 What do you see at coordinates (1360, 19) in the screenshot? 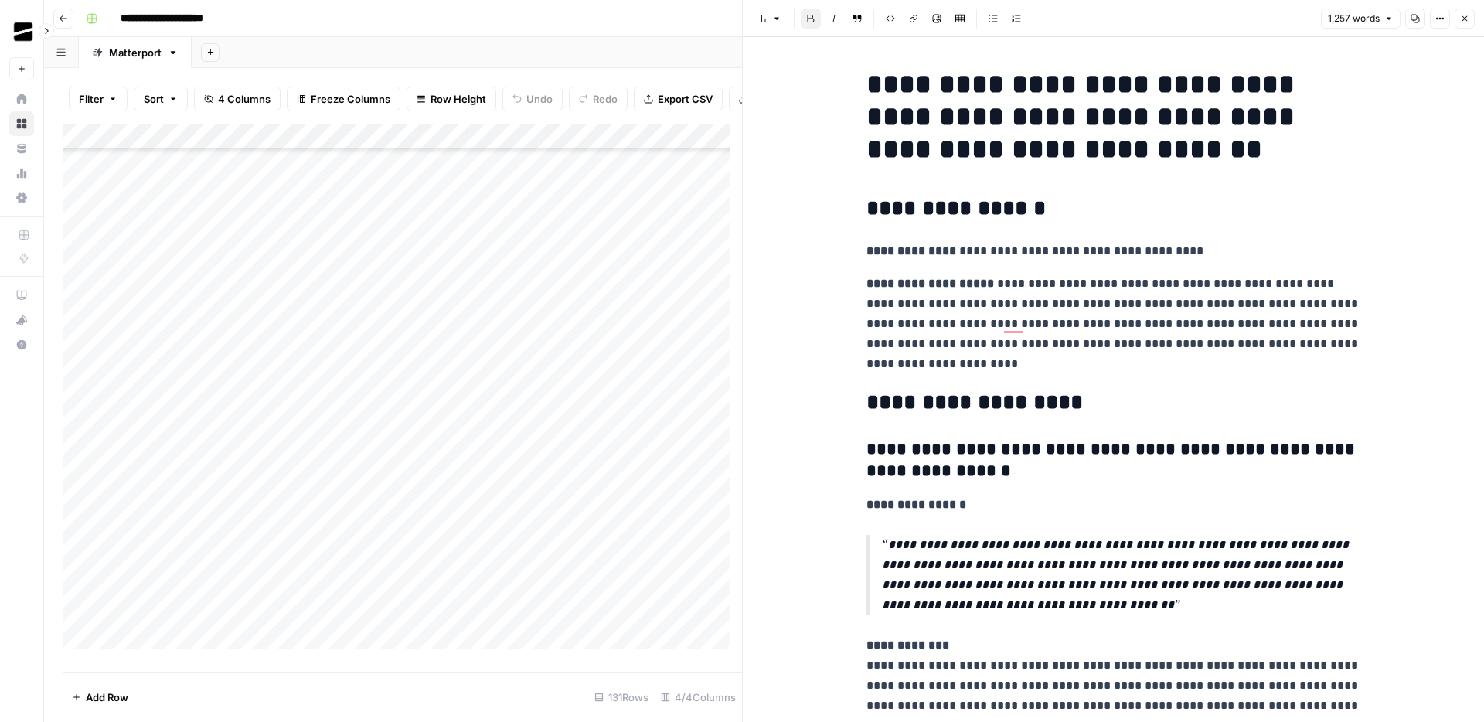
I see `button: 1,257 words` at bounding box center [1360, 19].